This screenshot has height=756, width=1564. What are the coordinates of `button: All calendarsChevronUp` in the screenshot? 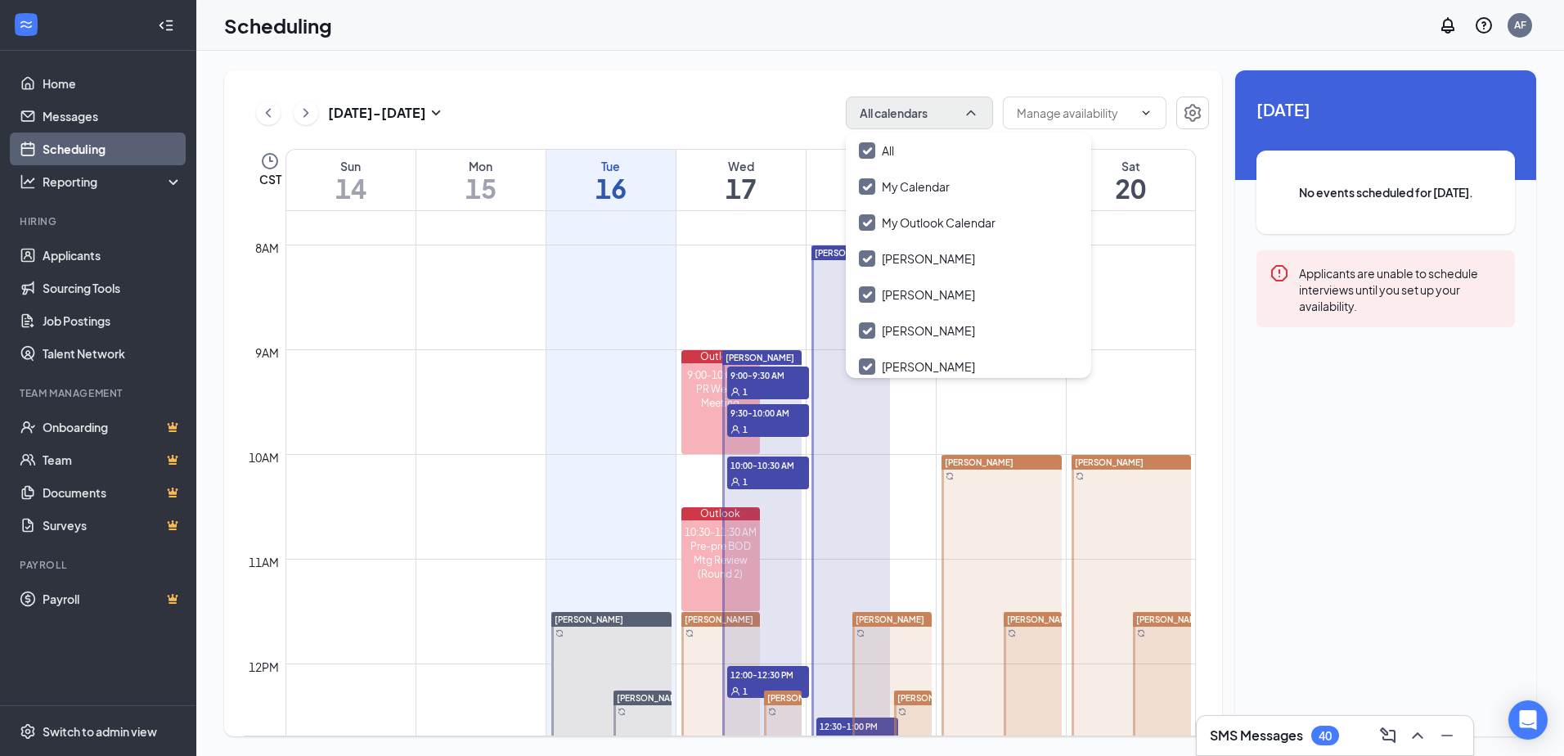 It's located at (919, 113).